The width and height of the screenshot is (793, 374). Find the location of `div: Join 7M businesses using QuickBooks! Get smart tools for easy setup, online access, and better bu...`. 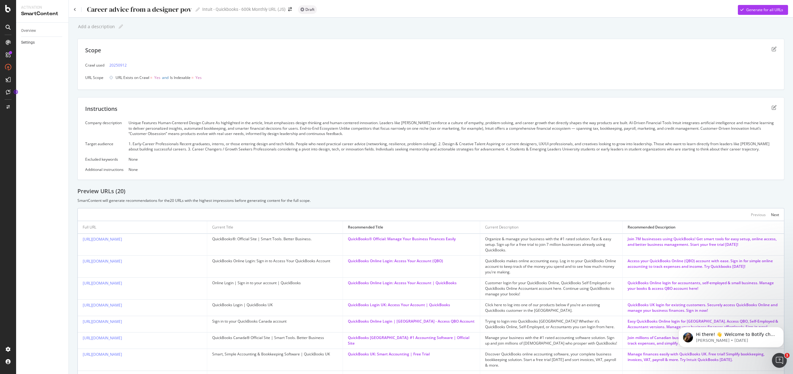

div: Join 7M businesses using QuickBooks! Get smart tools for easy setup, online access, and better bu... is located at coordinates (703, 242).